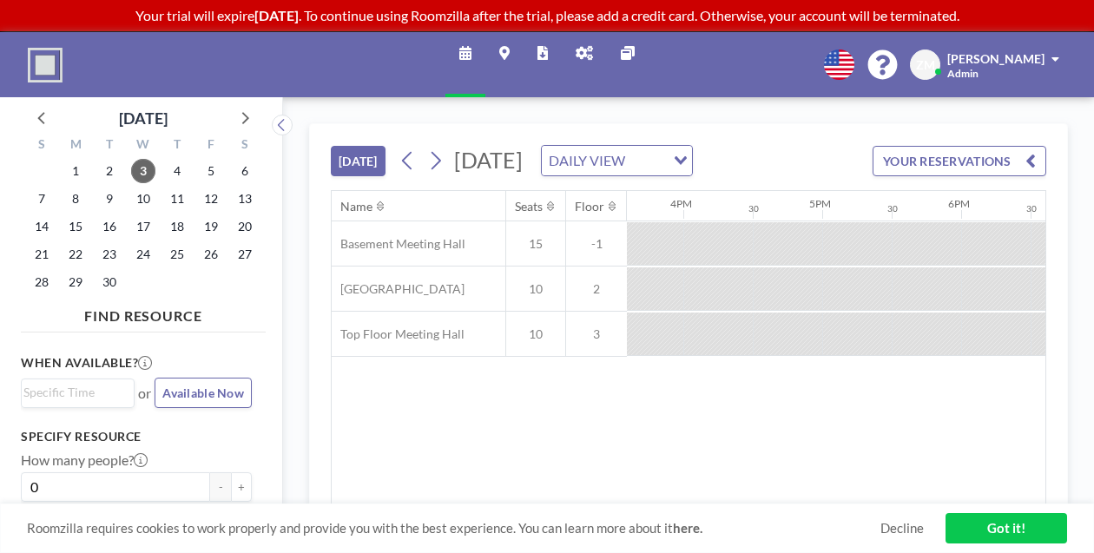 This screenshot has height=553, width=1094. Describe the element at coordinates (42, 282) in the screenshot. I see `span: Sunday, September 28, 2025` at that location.